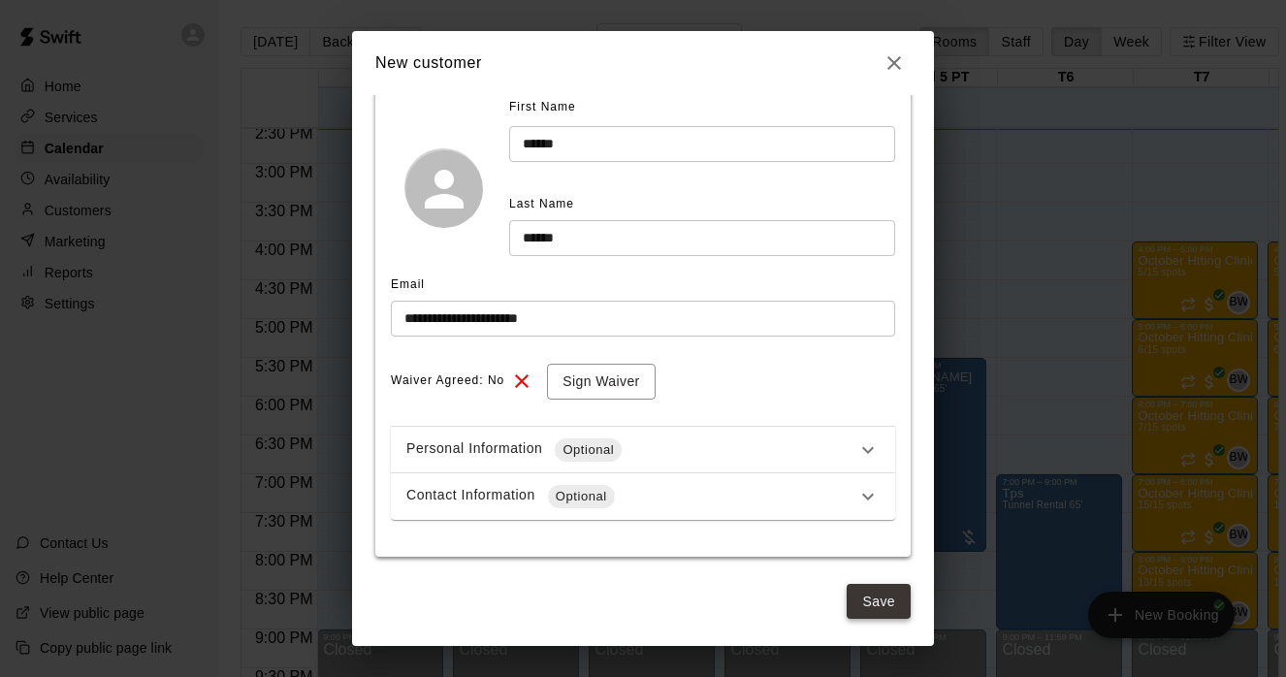 This screenshot has width=1286, height=677. I want to click on div: Contact Information, so click(632, 497).